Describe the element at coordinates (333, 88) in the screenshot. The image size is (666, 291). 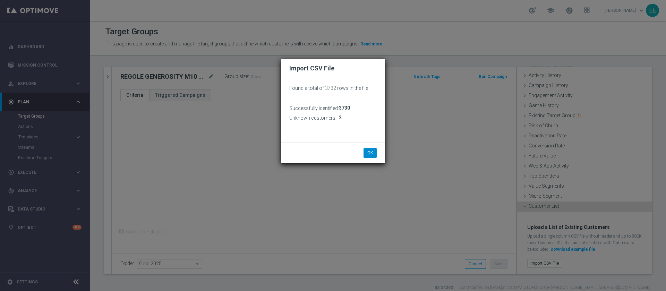
I see `p: Found a total of 3732 rows in the file` at that location.